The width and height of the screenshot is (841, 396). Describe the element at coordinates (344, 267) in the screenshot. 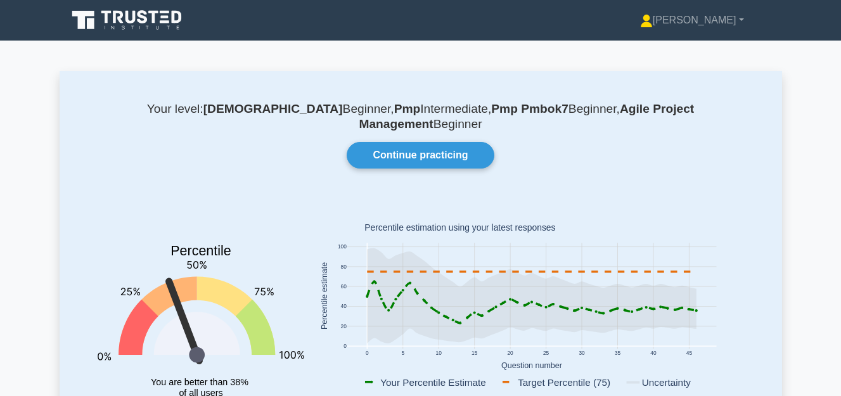

I see `text: 80` at that location.